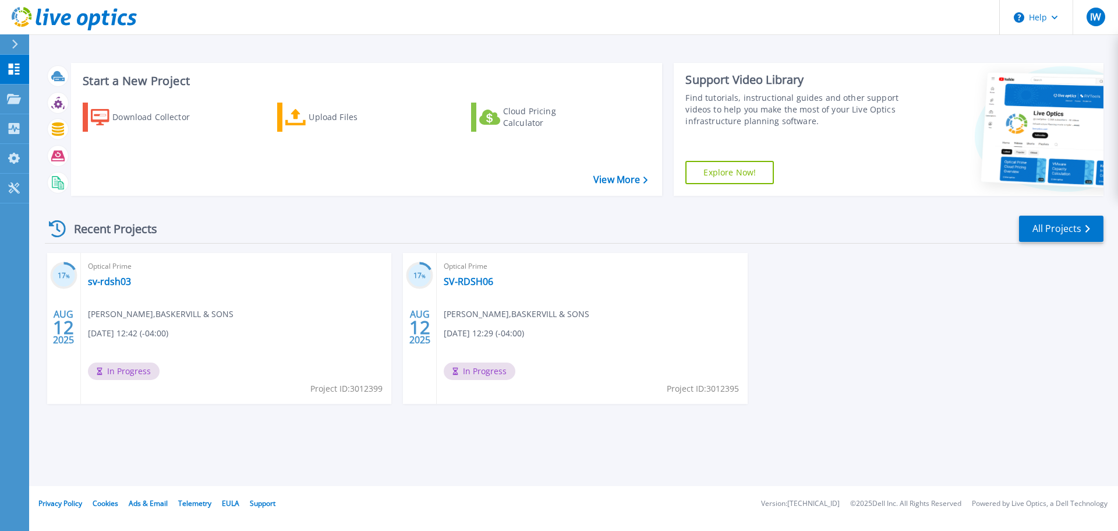 This screenshot has height=531, width=1118. Describe the element at coordinates (159, 117) in the screenshot. I see `div: Download Collector` at that location.